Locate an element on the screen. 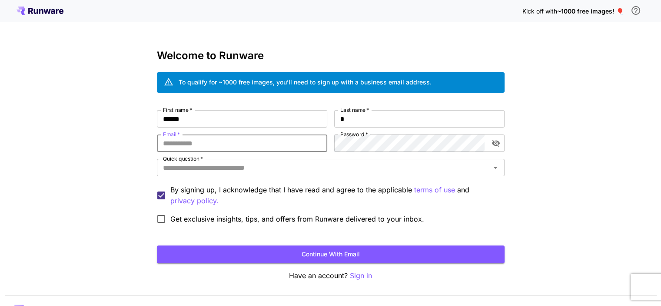 This screenshot has width=661, height=306. button: In order to qualify for free credit, you need to sign up with a business email address and click ... is located at coordinates (636, 10).